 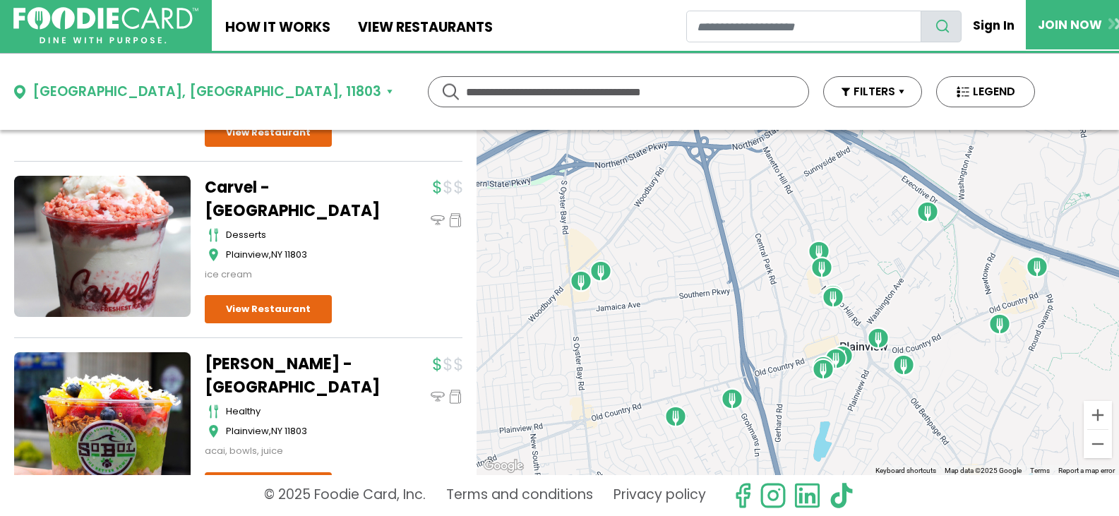 What do you see at coordinates (833, 295) in the screenshot?
I see `div: Sweet Karma Desserts` at bounding box center [833, 295].